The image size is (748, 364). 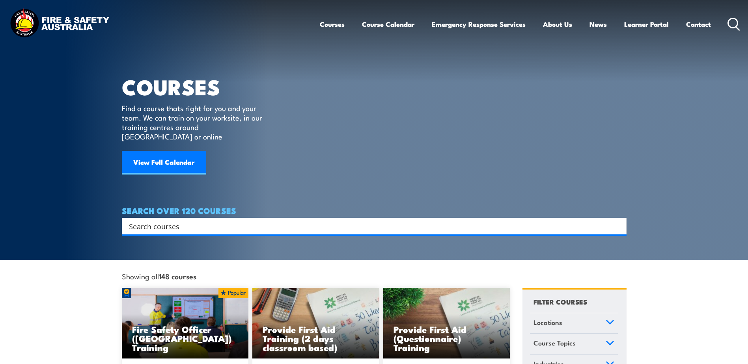 I want to click on span: Locations, so click(x=547, y=322).